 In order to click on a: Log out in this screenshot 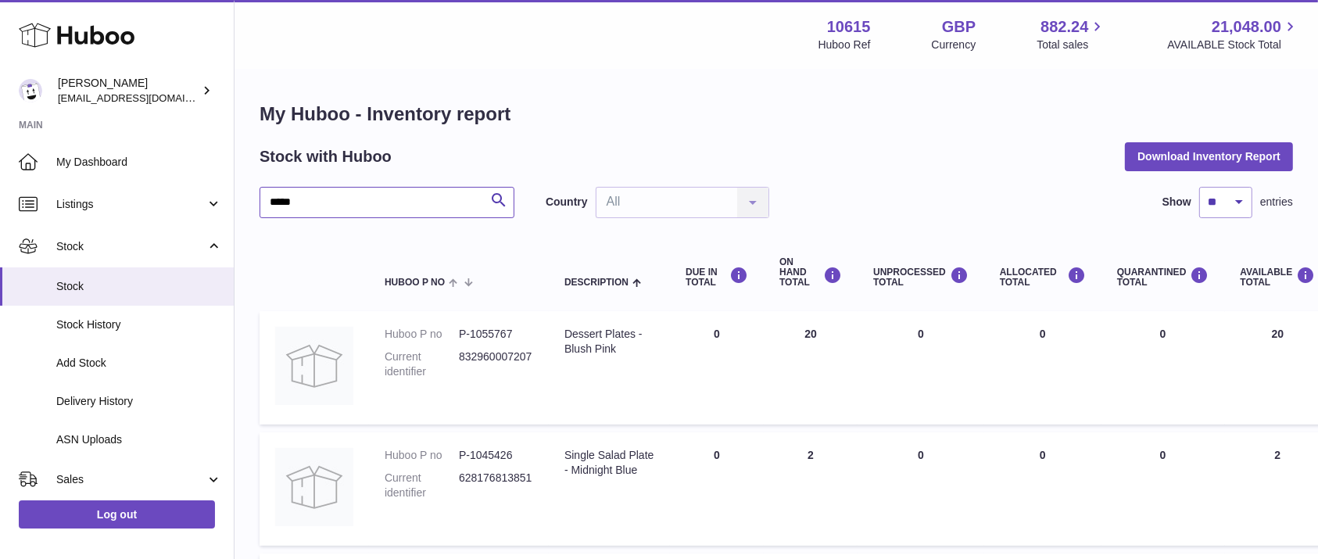, I will do `click(117, 515)`.